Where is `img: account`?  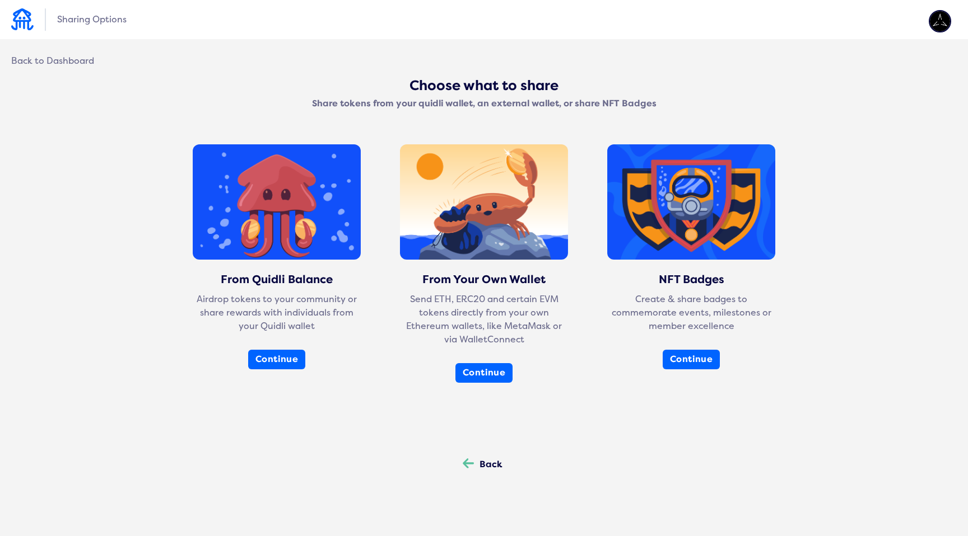 img: account is located at coordinates (940, 21).